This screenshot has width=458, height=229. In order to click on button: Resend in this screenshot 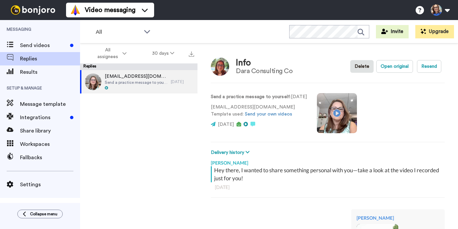, I will do `click(429, 66)`.